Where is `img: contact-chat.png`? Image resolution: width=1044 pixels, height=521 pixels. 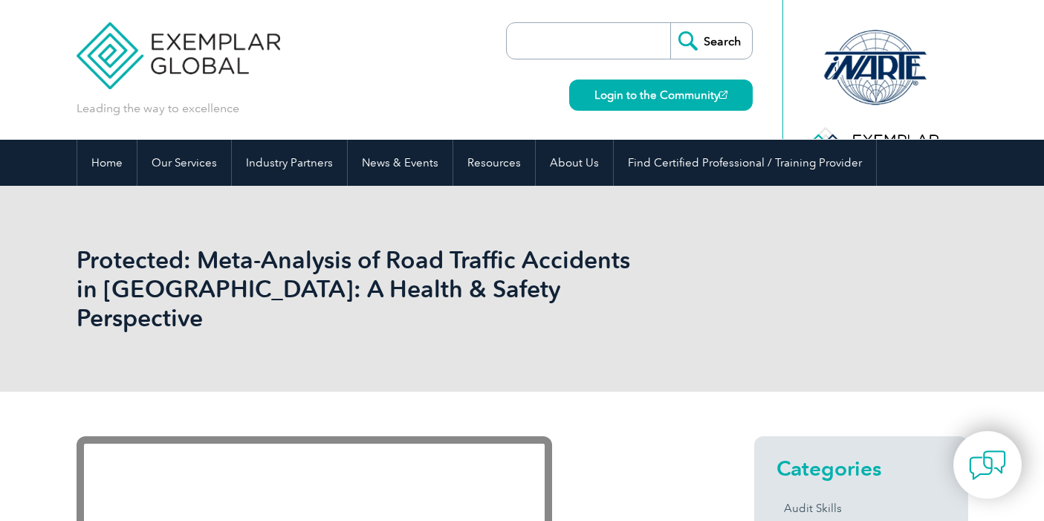
img: contact-chat.png is located at coordinates (987, 465).